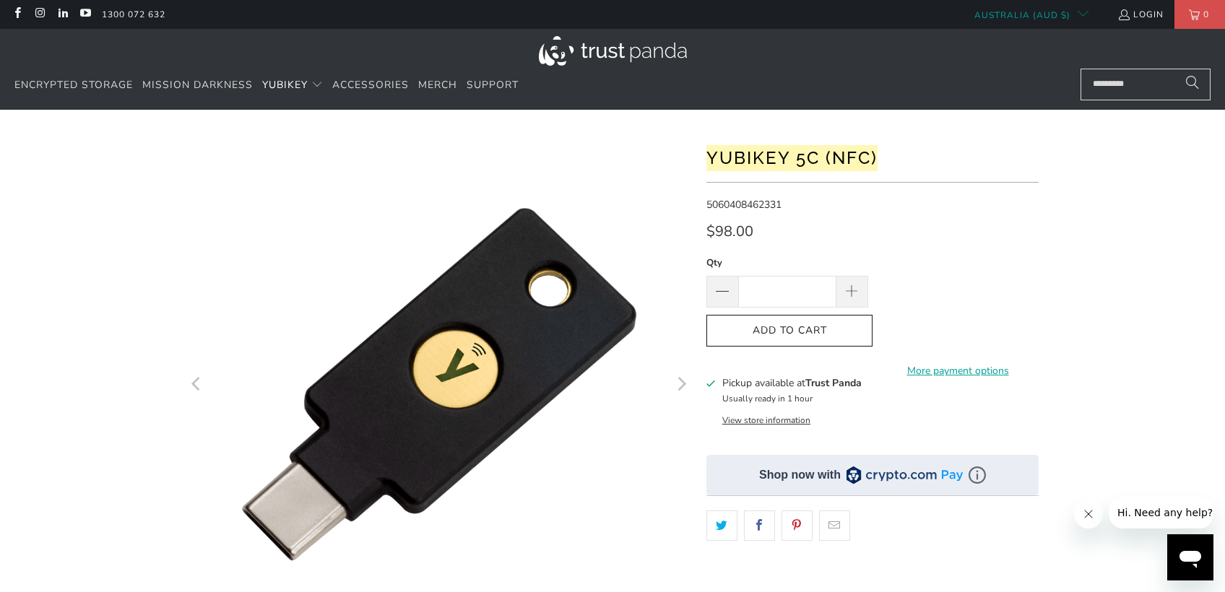  Describe the element at coordinates (721, 526) in the screenshot. I see `a: Share this on Twitter` at that location.